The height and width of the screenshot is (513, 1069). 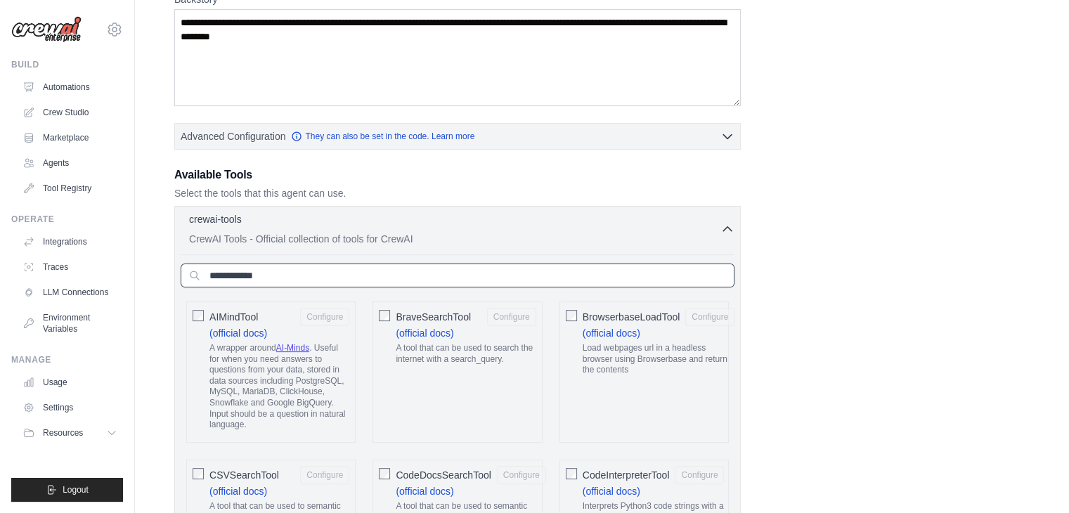 What do you see at coordinates (70, 292) in the screenshot?
I see `a: LLM Connections` at bounding box center [70, 292].